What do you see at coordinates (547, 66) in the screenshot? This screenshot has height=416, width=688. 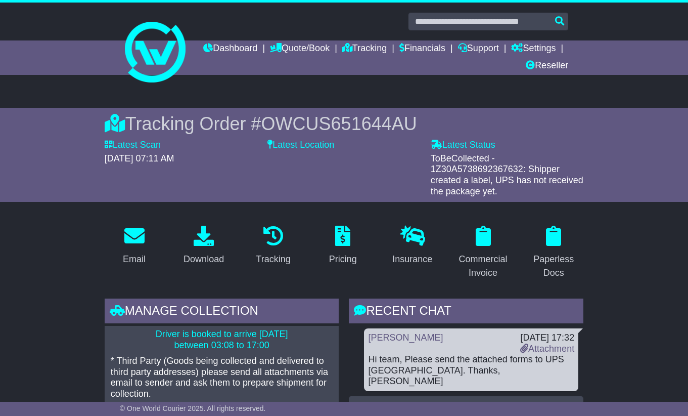 I see `a: Reseller` at bounding box center [547, 66].